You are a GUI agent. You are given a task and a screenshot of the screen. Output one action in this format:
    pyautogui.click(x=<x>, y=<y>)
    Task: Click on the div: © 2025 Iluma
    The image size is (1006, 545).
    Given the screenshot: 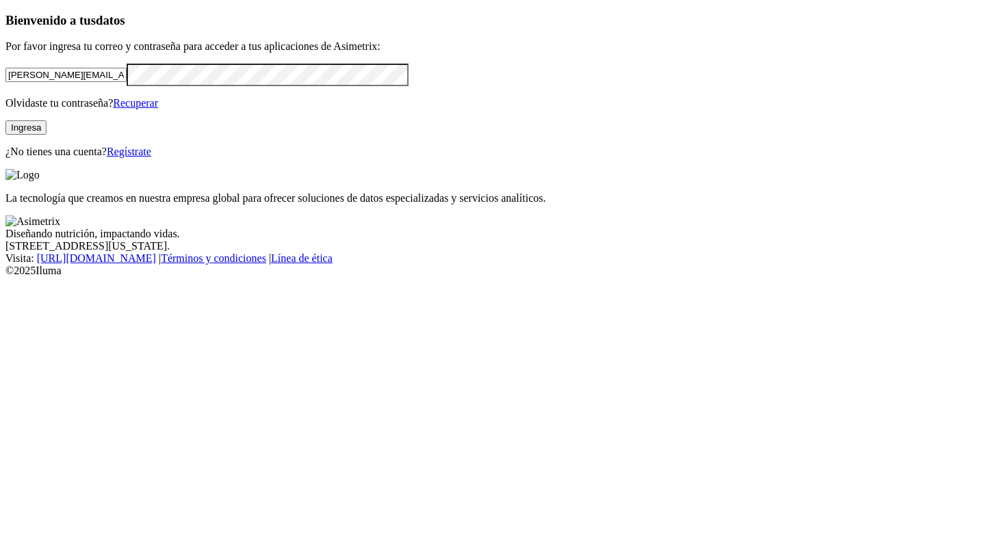 What is the action you would take?
    pyautogui.click(x=503, y=271)
    